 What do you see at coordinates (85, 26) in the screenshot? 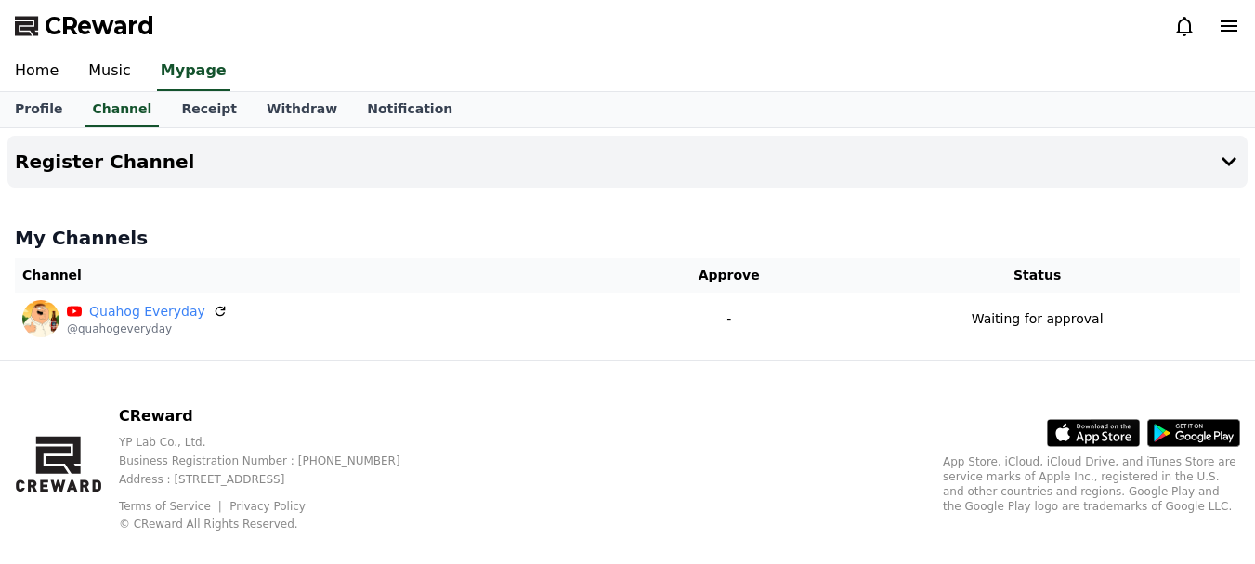
I see `a: CReward` at bounding box center [85, 26].